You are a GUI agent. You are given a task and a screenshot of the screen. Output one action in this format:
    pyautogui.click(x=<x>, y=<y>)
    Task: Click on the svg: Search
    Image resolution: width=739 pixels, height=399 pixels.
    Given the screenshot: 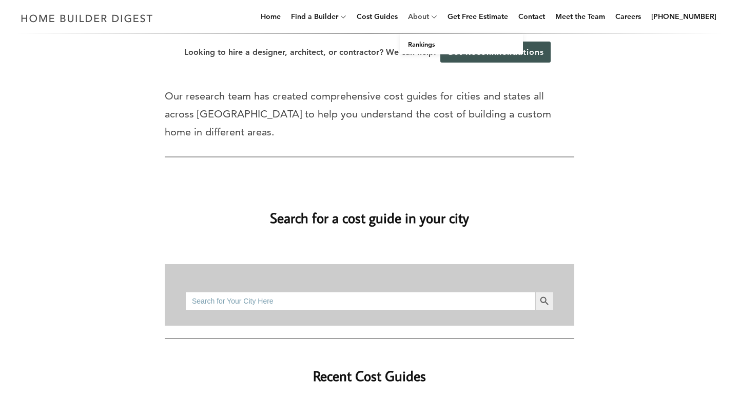 What is the action you would take?
    pyautogui.click(x=545, y=301)
    